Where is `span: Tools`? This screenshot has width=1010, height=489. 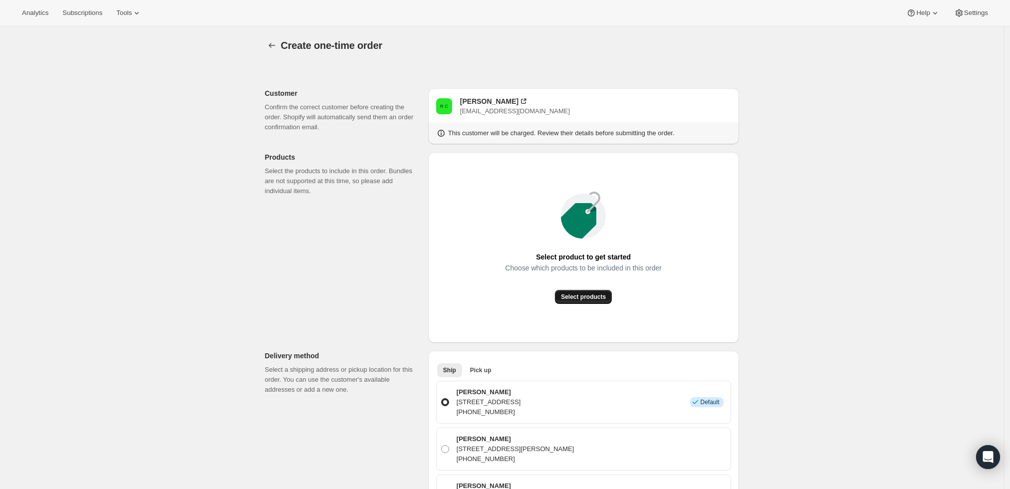 span: Tools is located at coordinates (124, 13).